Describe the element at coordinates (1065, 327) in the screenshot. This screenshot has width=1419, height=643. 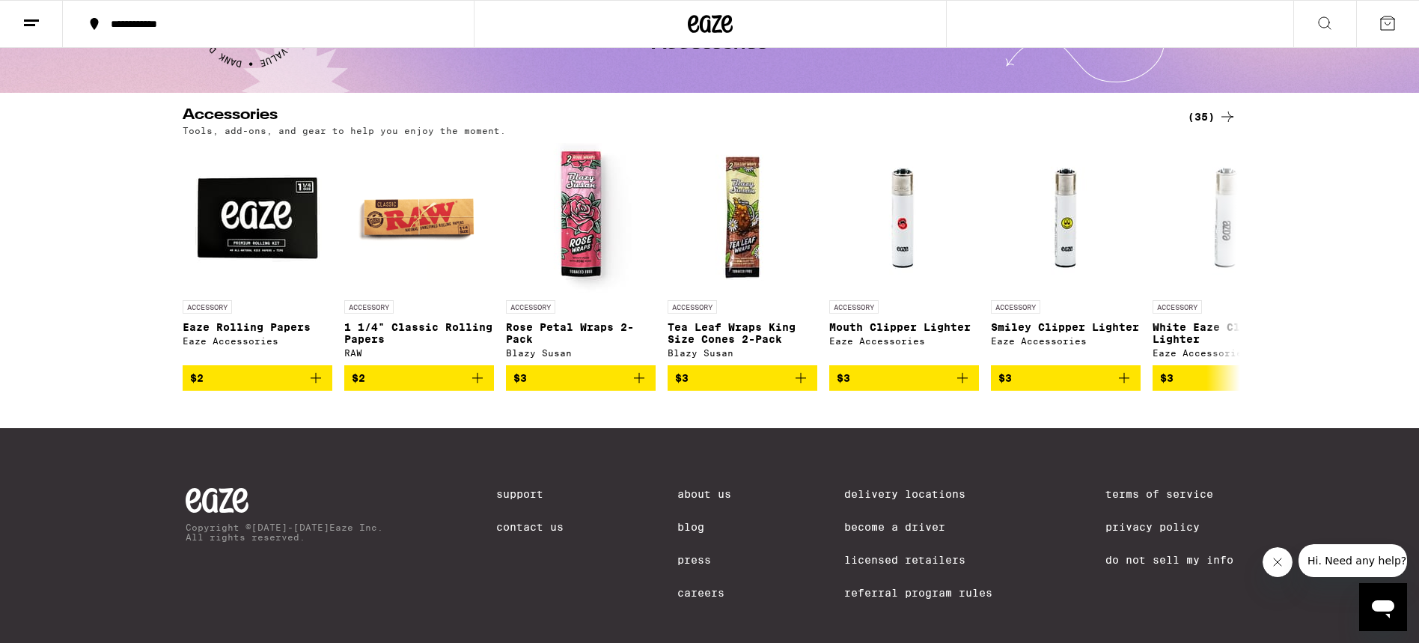
I see `p: Smiley Clipper Lighter` at that location.